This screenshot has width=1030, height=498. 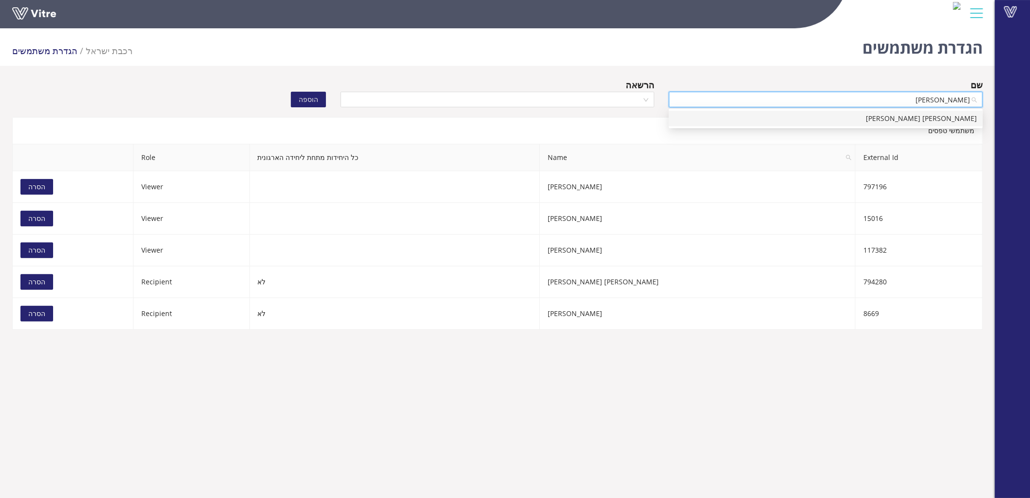 What do you see at coordinates (873, 218) in the screenshot?
I see `span: 15016` at bounding box center [873, 218].